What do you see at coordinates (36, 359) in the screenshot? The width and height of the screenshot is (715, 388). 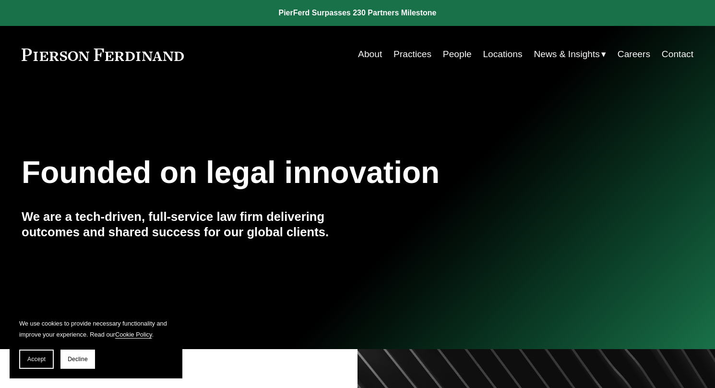 I see `button: Accept` at bounding box center [36, 359].